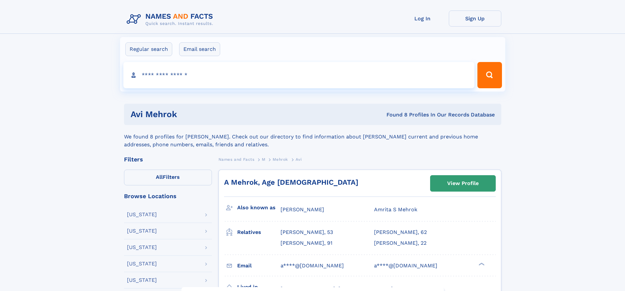 This screenshot has width=625, height=291. What do you see at coordinates (423, 18) in the screenshot?
I see `a: Log In` at bounding box center [423, 18].